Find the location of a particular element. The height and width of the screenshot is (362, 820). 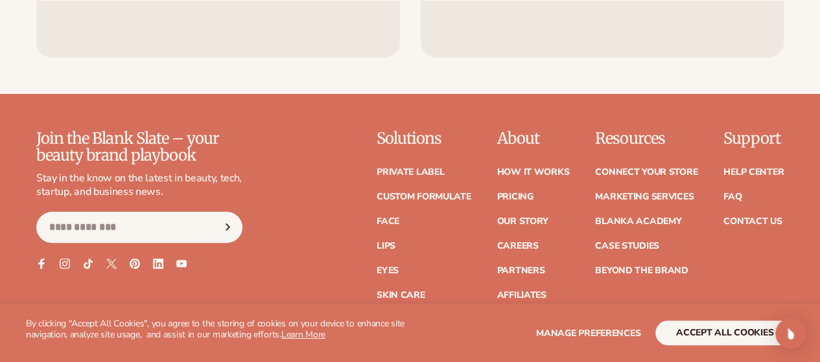

a: Beyond the brand is located at coordinates (642, 271).